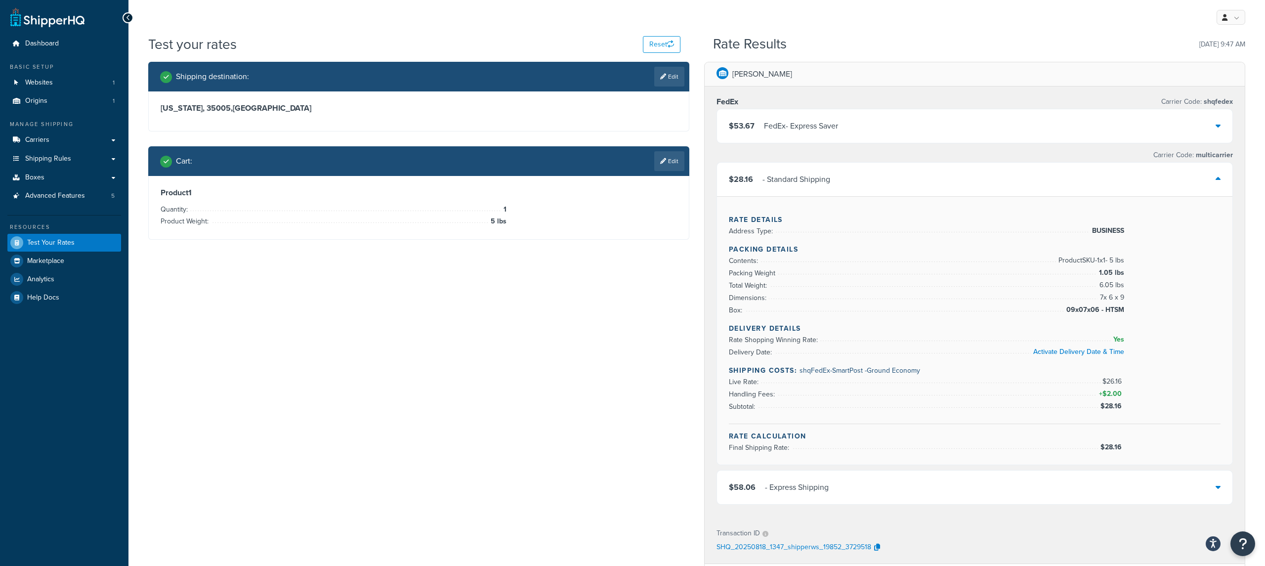 The image size is (1265, 566). What do you see at coordinates (55, 196) in the screenshot?
I see `span: Advanced Features` at bounding box center [55, 196].